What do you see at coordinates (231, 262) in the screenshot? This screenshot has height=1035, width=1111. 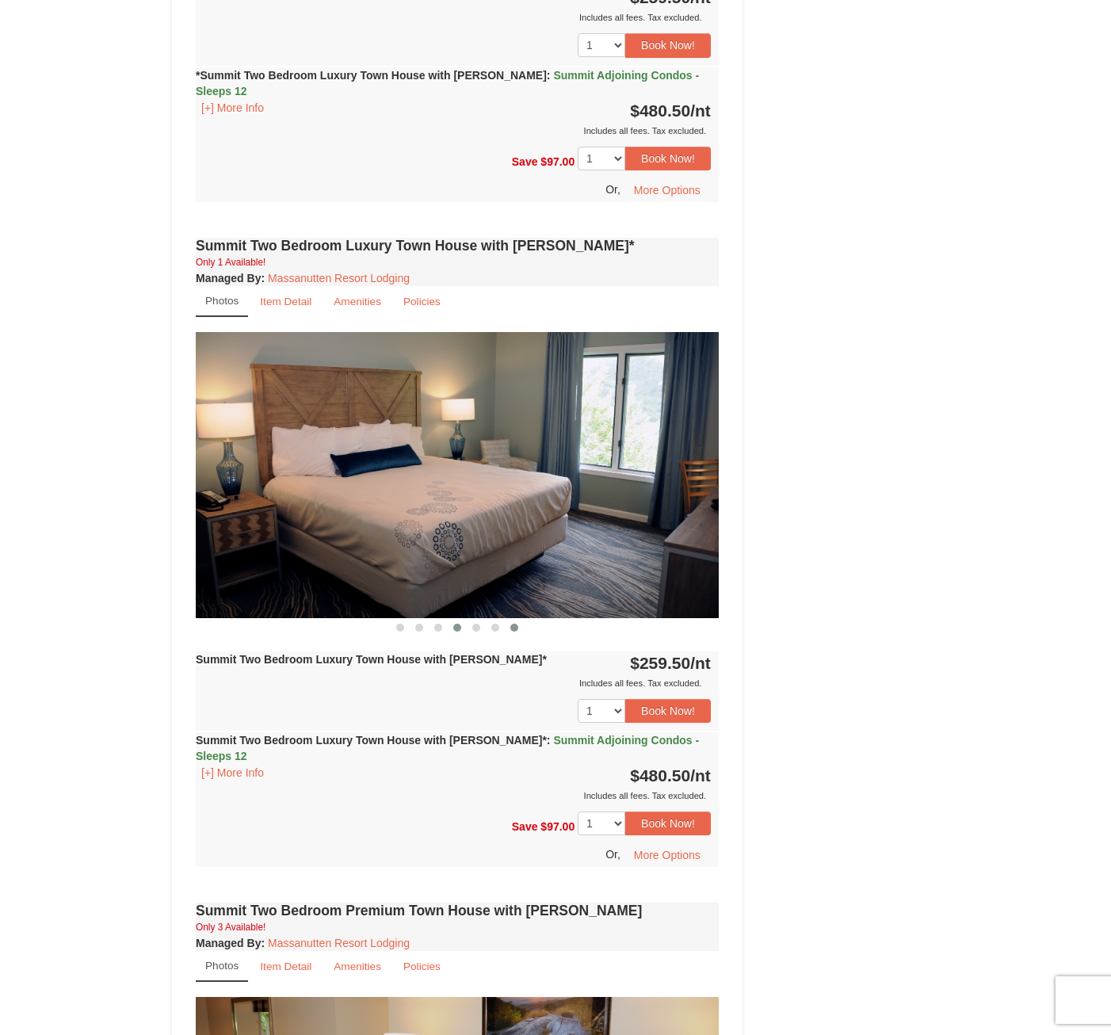 I see `small: Only 1 Available!` at bounding box center [231, 262].